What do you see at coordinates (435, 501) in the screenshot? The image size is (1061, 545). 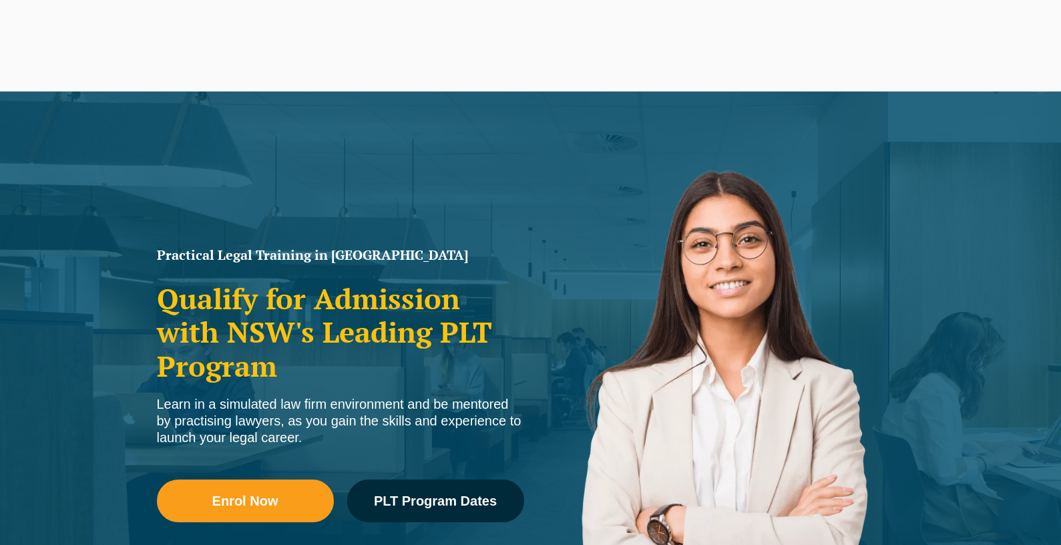 I see `span: PLT Program Dates` at bounding box center [435, 501].